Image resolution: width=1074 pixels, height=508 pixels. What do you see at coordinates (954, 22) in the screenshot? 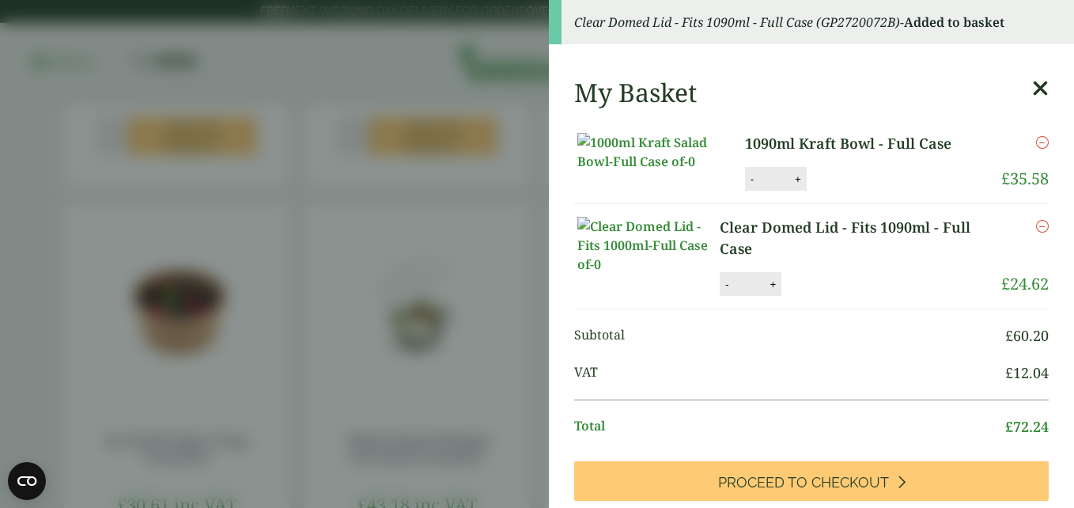
I see `strong: Added to basket` at bounding box center [954, 22].